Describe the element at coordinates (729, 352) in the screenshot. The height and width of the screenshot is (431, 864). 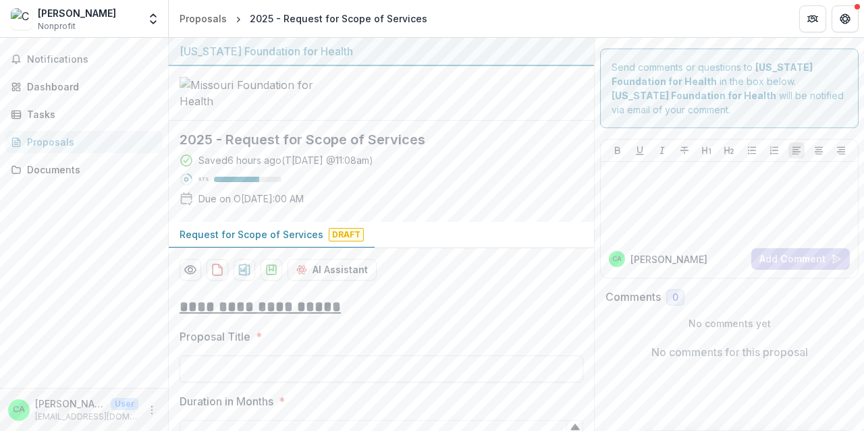
I see `p: No comments for this proposal` at that location.